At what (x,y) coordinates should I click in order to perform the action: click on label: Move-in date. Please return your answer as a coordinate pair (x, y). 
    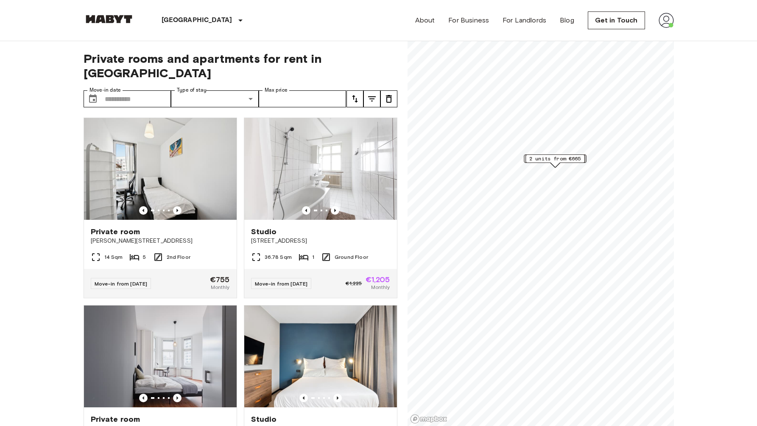
    Looking at the image, I should click on (105, 90).